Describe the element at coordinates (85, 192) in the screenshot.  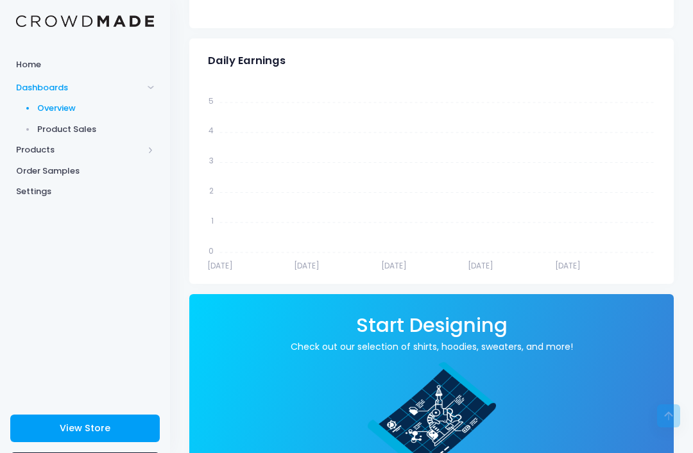
I see `span: Settings` at that location.